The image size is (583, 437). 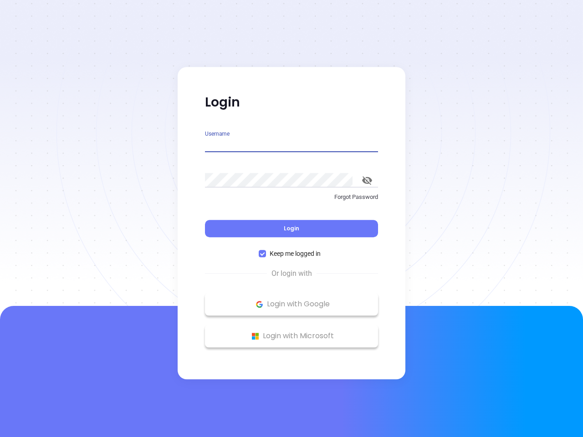 What do you see at coordinates (292, 228) in the screenshot?
I see `span: Login` at bounding box center [292, 228].